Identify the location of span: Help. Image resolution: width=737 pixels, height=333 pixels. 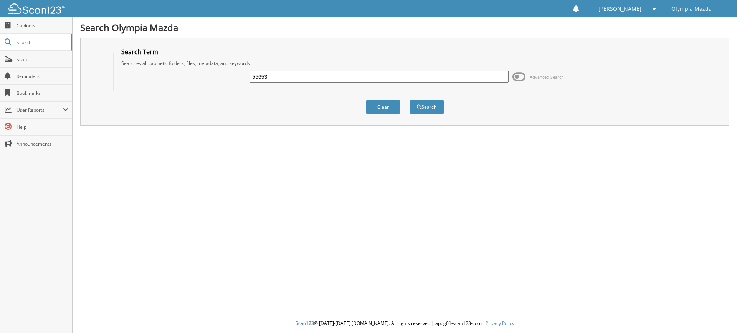
(42, 127).